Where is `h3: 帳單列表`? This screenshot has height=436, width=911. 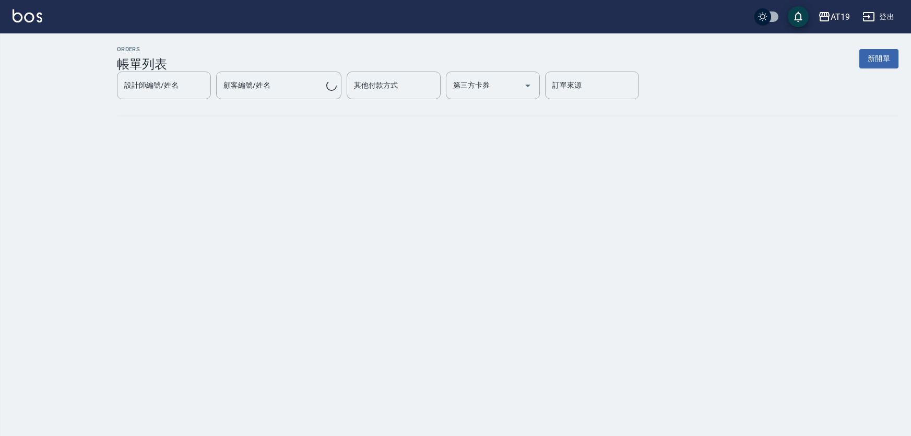
h3: 帳單列表 is located at coordinates (142, 64).